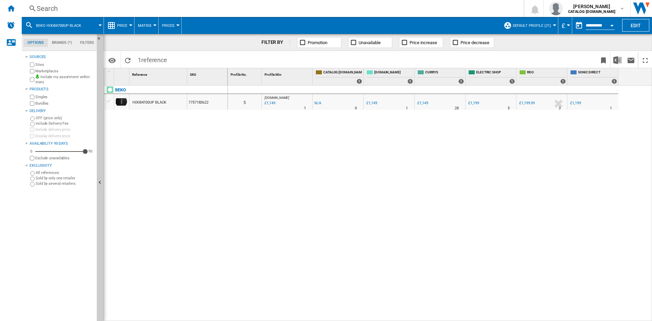 The image size is (652, 321). I want to click on span: Default profile (21), so click(531, 25).